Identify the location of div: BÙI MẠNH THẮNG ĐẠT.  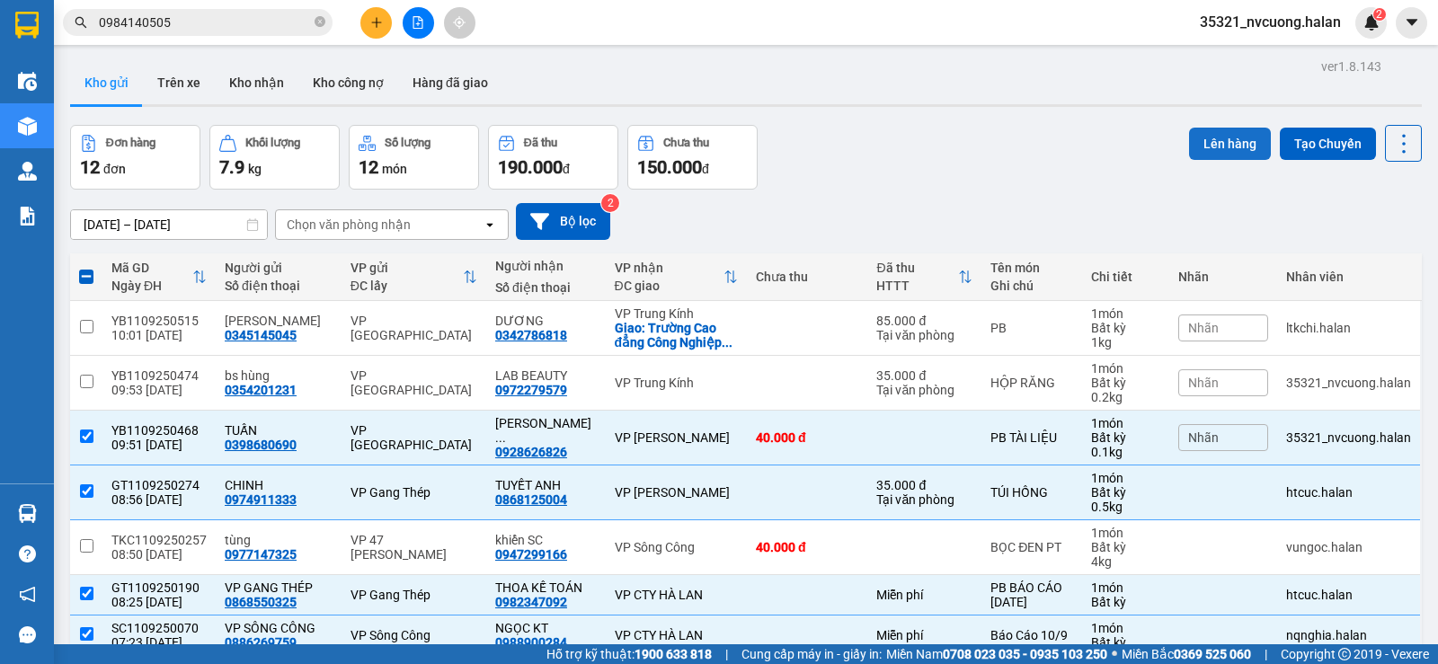
(546, 431).